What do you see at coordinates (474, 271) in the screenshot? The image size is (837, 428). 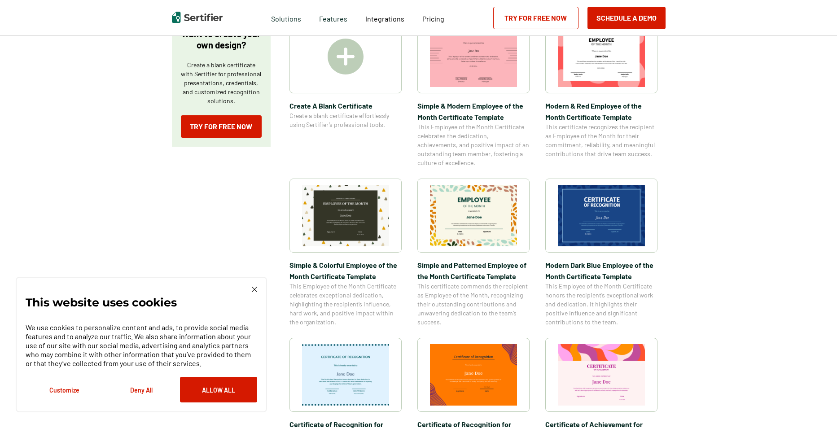 I see `span: Simple and Patterned Employee of the Month Certificate Template` at bounding box center [474, 271].